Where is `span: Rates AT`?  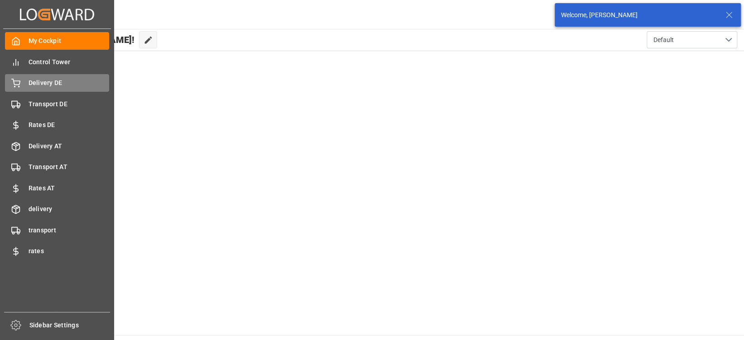 span: Rates AT is located at coordinates (69, 188).